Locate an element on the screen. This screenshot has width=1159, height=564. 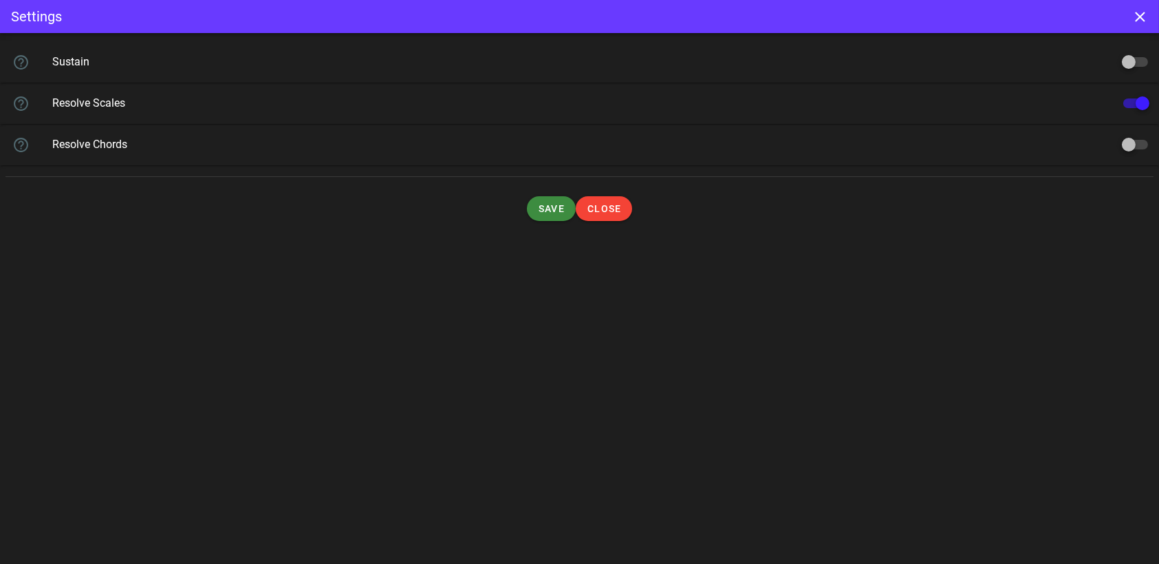
div: Settings is located at coordinates (36, 17).